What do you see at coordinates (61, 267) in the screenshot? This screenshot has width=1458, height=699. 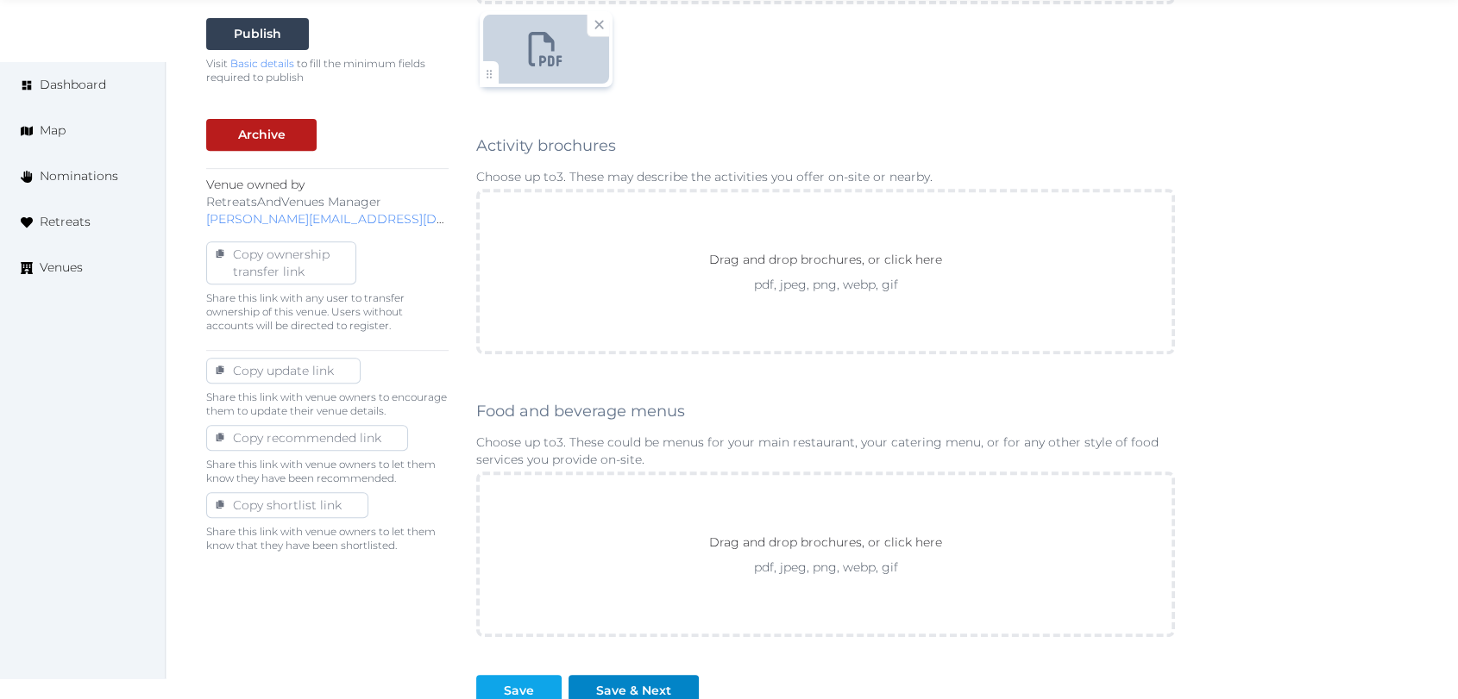 I see `span: Venues` at bounding box center [61, 267].